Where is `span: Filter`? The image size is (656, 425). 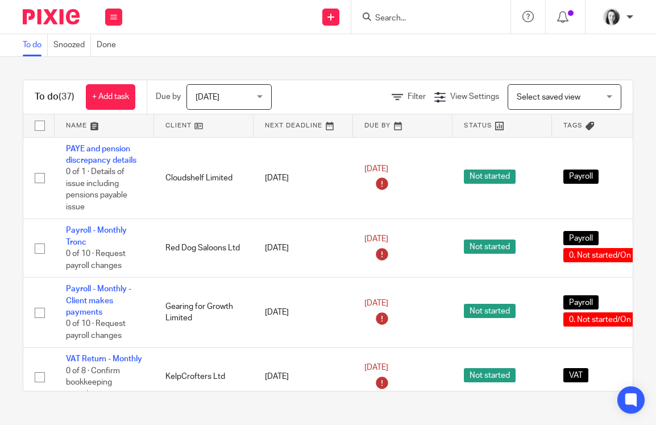
span: Filter is located at coordinates (417, 97).